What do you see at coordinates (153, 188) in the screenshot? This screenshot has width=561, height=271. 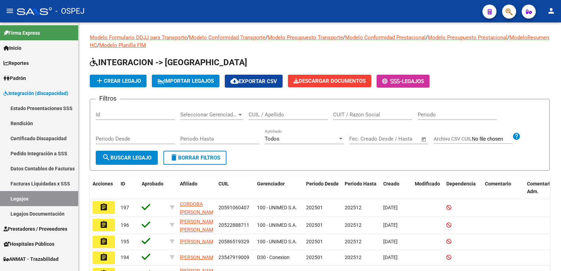 I see `datatable-header-cell: Aprobado` at bounding box center [153, 188].